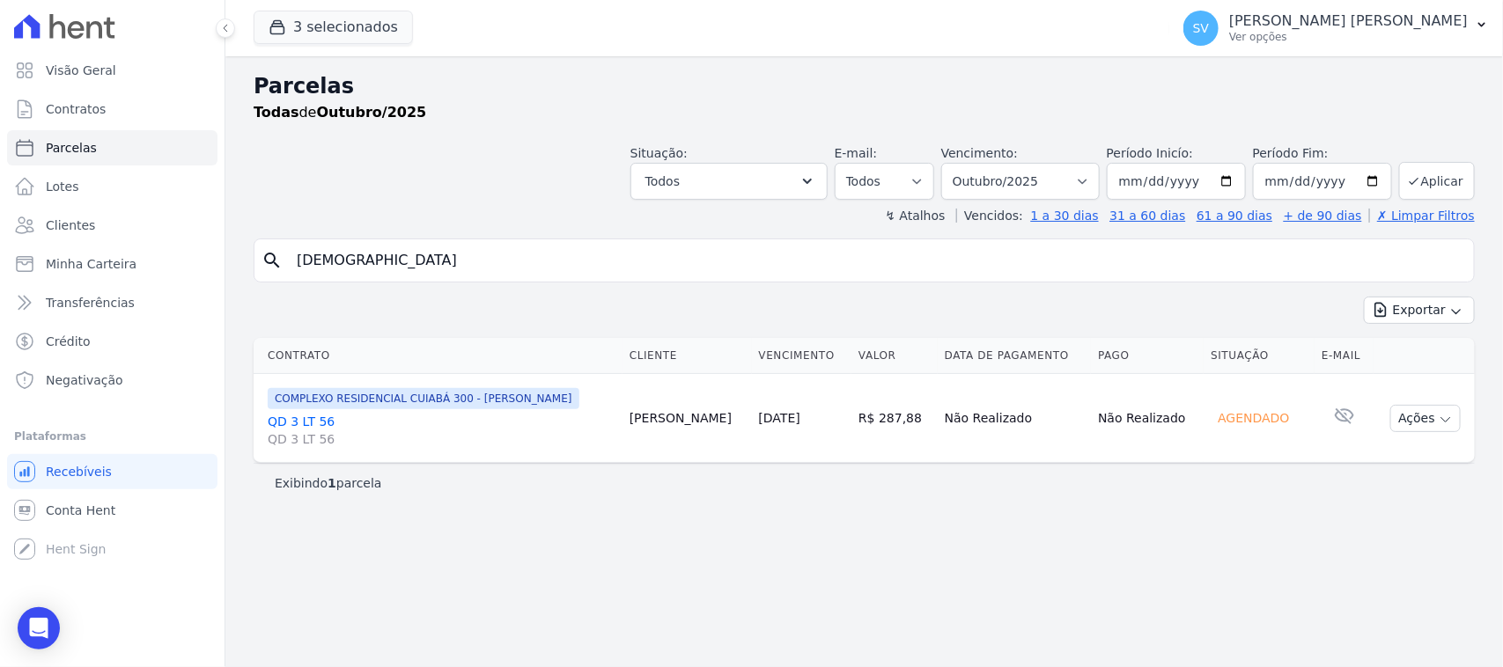 The width and height of the screenshot is (1503, 667). What do you see at coordinates (1343, 356) in the screenshot?
I see `th: E-mail` at bounding box center [1343, 356].